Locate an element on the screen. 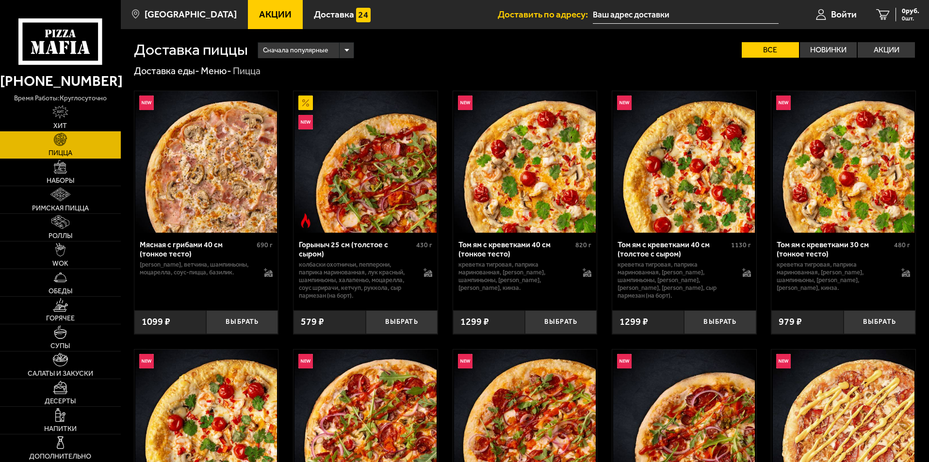 The width and height of the screenshot is (929, 462). label: Все is located at coordinates (770, 50).